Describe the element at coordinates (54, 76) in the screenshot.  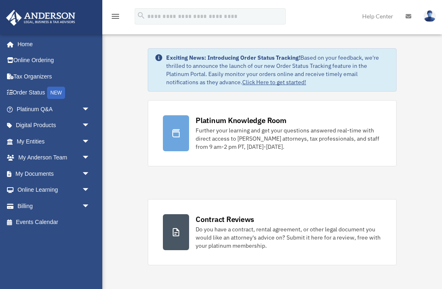
I see `a: Tax Organizers` at that location.